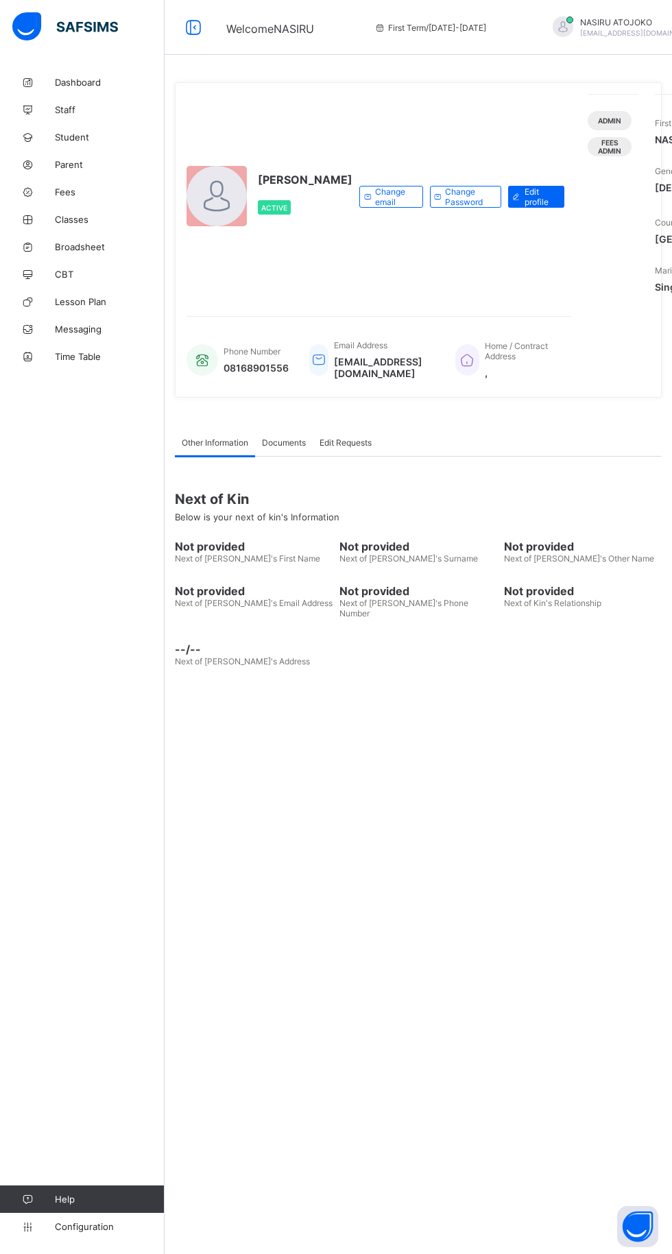  Describe the element at coordinates (256, 368) in the screenshot. I see `span: 08168901556` at that location.